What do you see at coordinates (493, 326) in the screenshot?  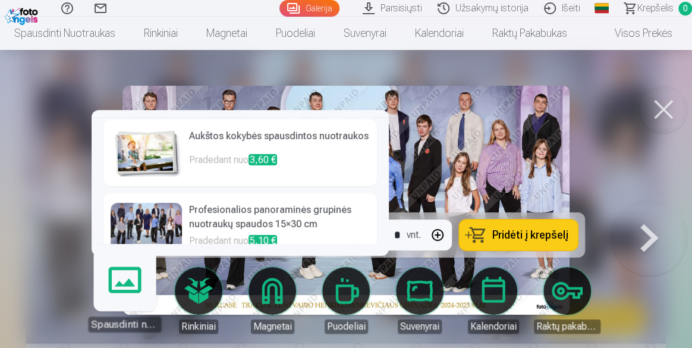 I see `div: Kalendoriai` at bounding box center [493, 326].